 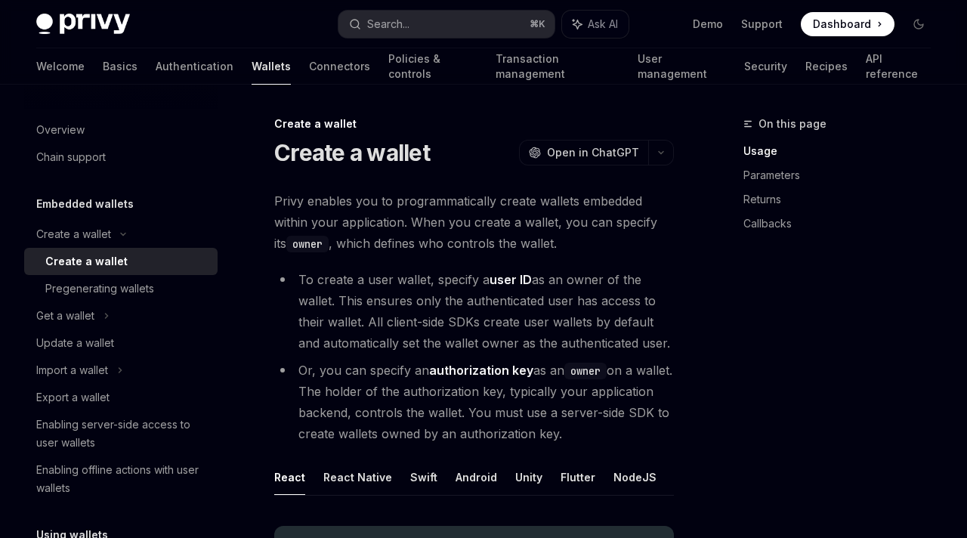 I want to click on span: Ask AI, so click(x=603, y=24).